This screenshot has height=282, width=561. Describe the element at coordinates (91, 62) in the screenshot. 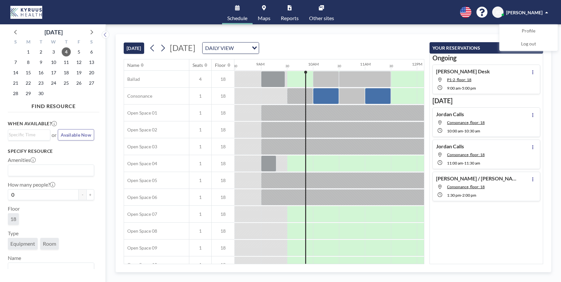

I see `span: Saturday, September 13, 2025` at that location.